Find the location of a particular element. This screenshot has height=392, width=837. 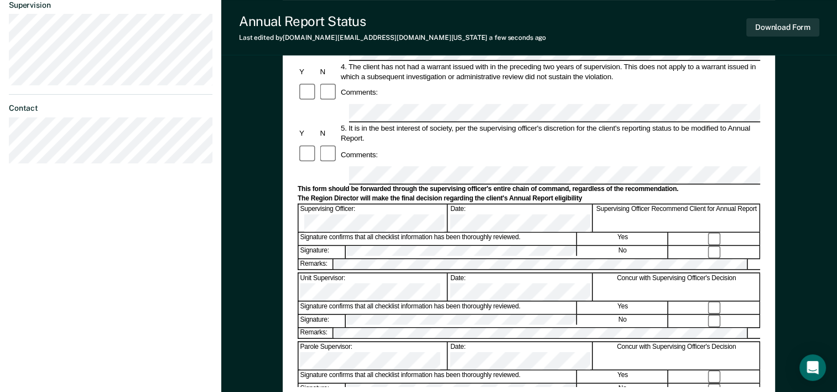

div: Open Intercom Messenger is located at coordinates (813, 367).